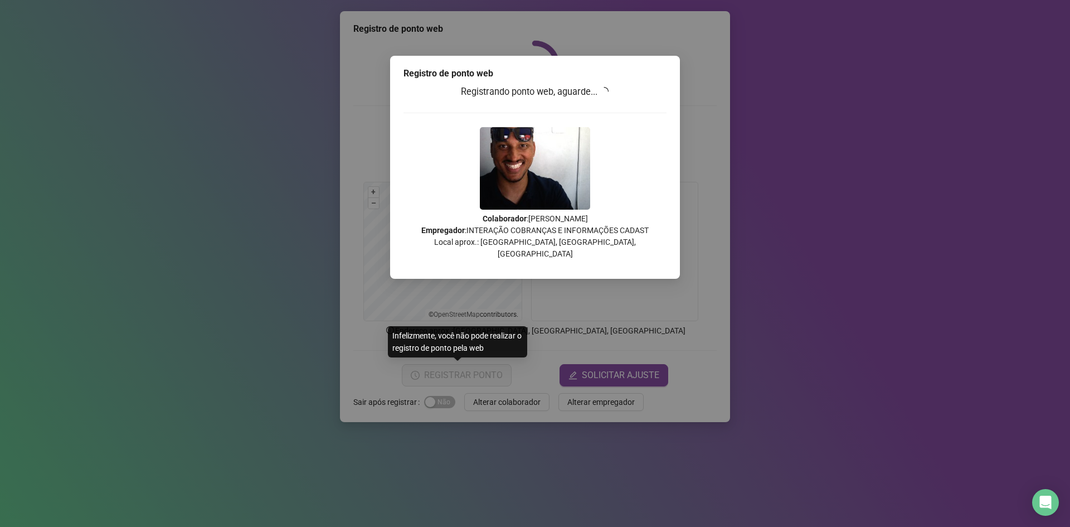 The height and width of the screenshot is (527, 1070). I want to click on span: loading, so click(604, 91).